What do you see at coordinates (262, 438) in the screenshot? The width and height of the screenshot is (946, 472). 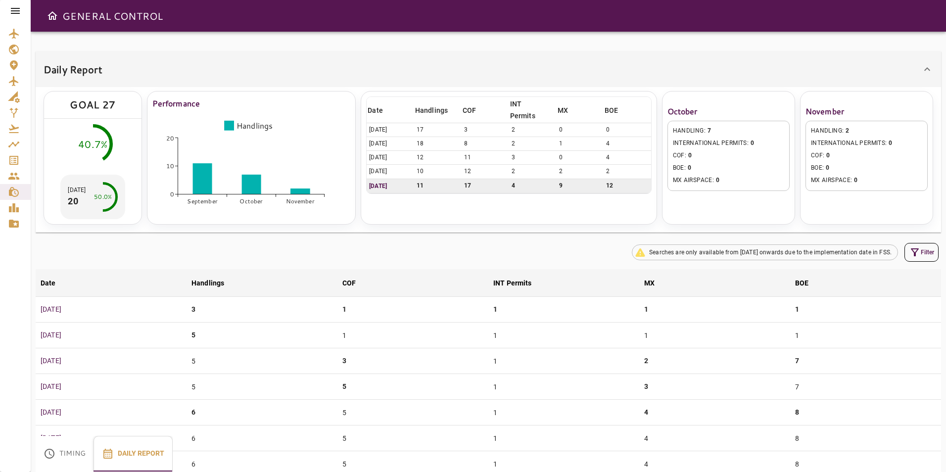 I see `td: 6` at bounding box center [262, 438].